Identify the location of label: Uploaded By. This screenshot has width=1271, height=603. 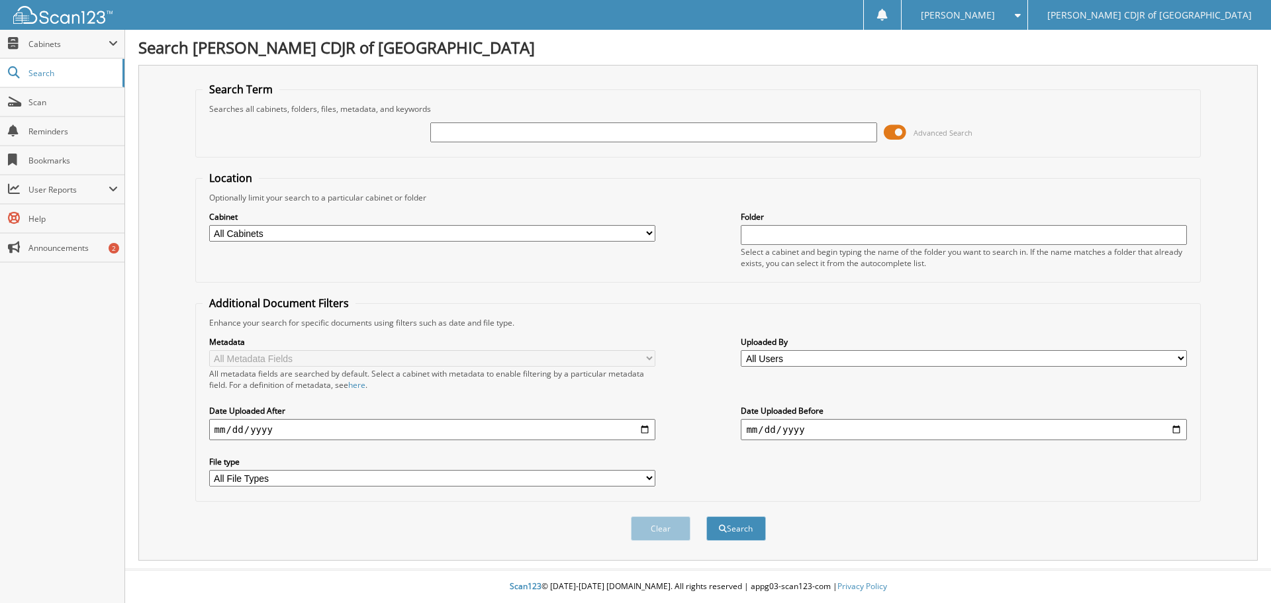
(964, 342).